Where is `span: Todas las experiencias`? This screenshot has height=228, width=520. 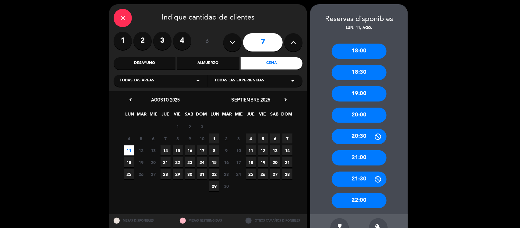 span: Todas las experiencias is located at coordinates (239, 81).